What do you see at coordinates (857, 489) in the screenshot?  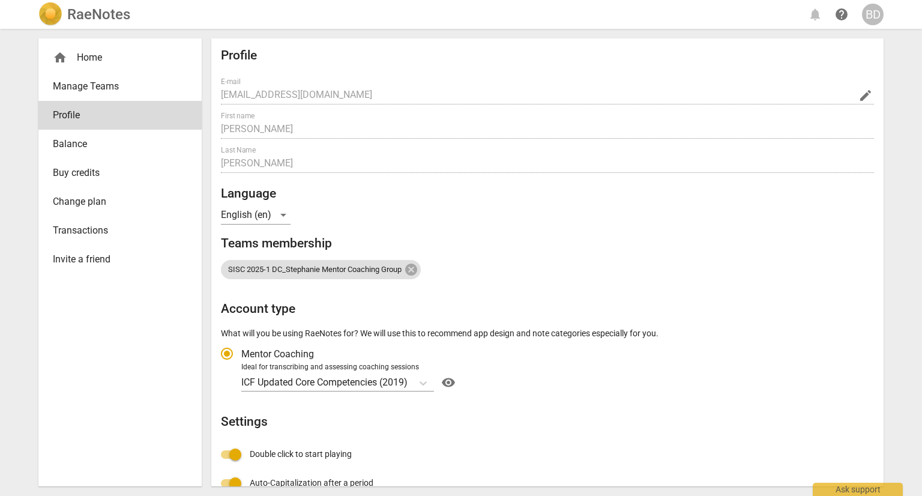 I see `div: Ask support` at bounding box center [857, 489].